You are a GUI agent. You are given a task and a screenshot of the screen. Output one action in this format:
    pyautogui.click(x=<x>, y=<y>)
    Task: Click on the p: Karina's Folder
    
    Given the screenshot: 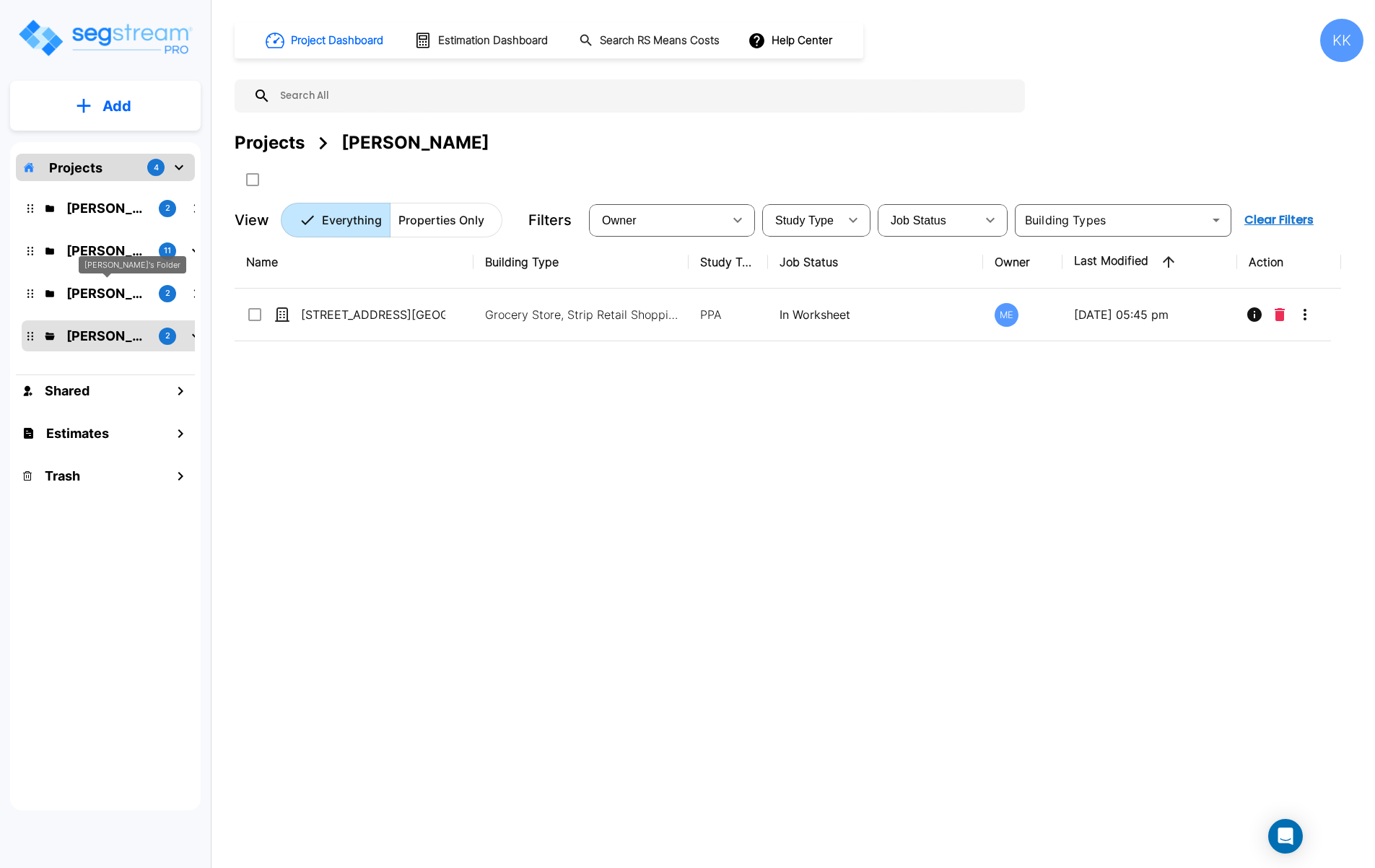 What is the action you would take?
    pyautogui.click(x=107, y=208)
    